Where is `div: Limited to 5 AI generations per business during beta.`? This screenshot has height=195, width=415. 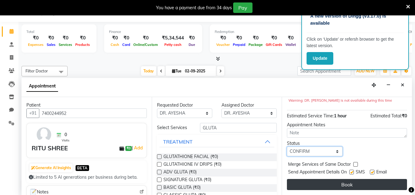 div: Limited to 5 AI generations per business during beta. is located at coordinates (87, 177).